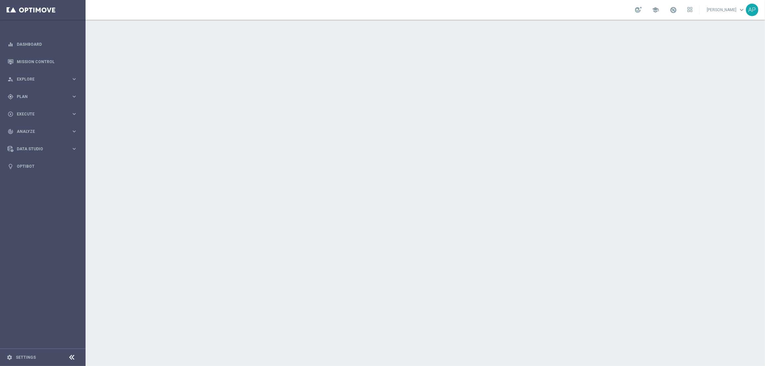 Image resolution: width=765 pixels, height=366 pixels. I want to click on div: equalizer Dashboard, so click(42, 44).